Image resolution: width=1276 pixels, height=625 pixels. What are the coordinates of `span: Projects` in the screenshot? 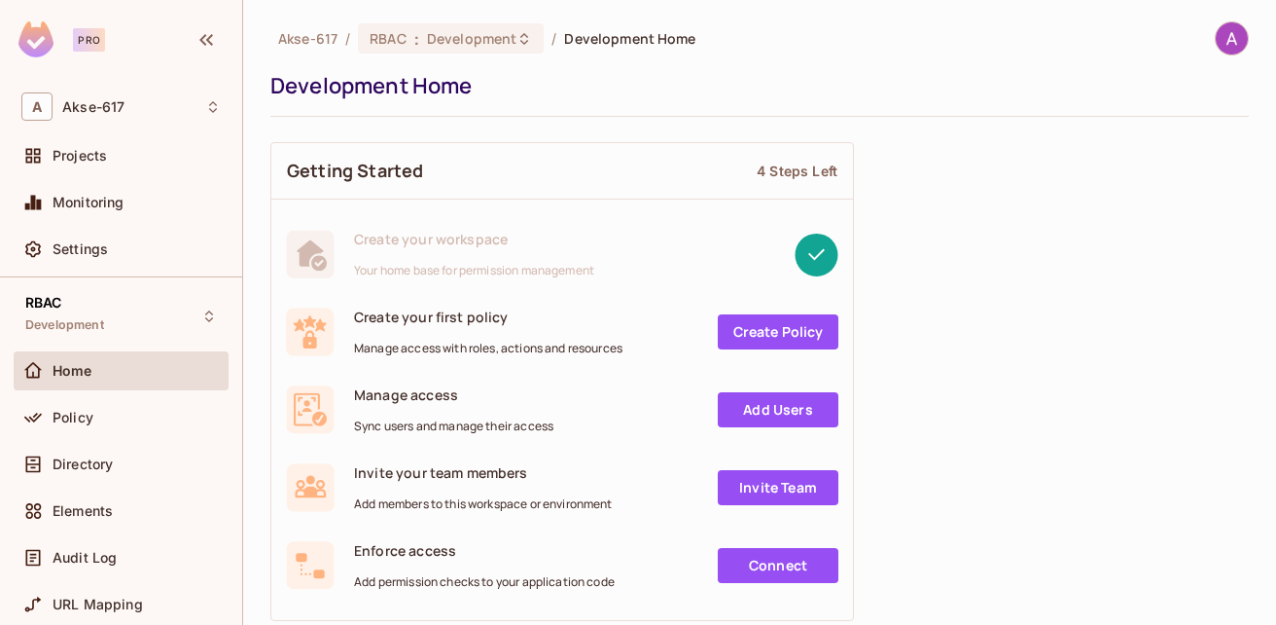 It's located at (80, 156).